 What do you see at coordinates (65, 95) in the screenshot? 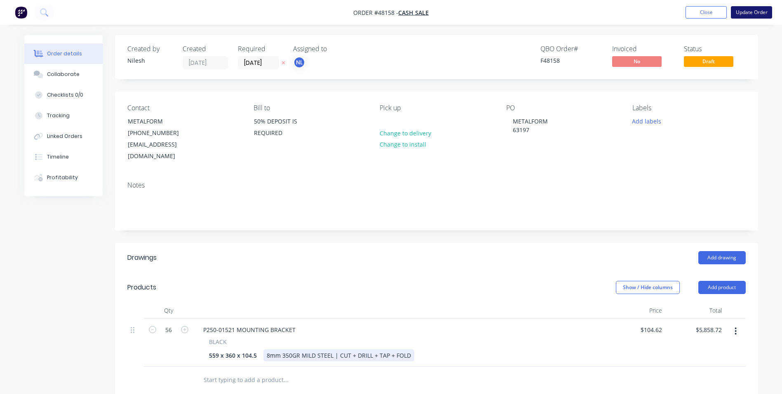
I see `div: Checklists 0/0` at bounding box center [65, 95].